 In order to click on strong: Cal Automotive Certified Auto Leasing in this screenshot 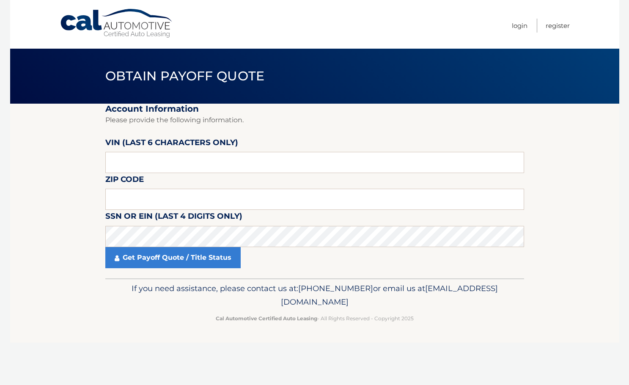, I will do `click(266, 318)`.